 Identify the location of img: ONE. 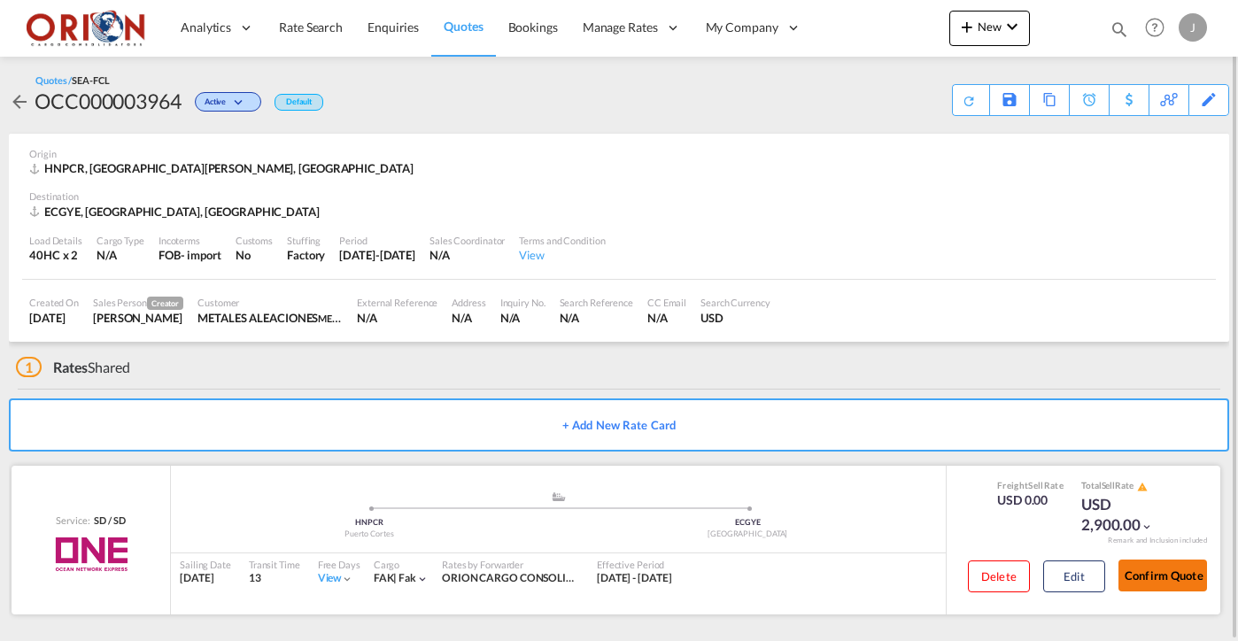
(90, 554).